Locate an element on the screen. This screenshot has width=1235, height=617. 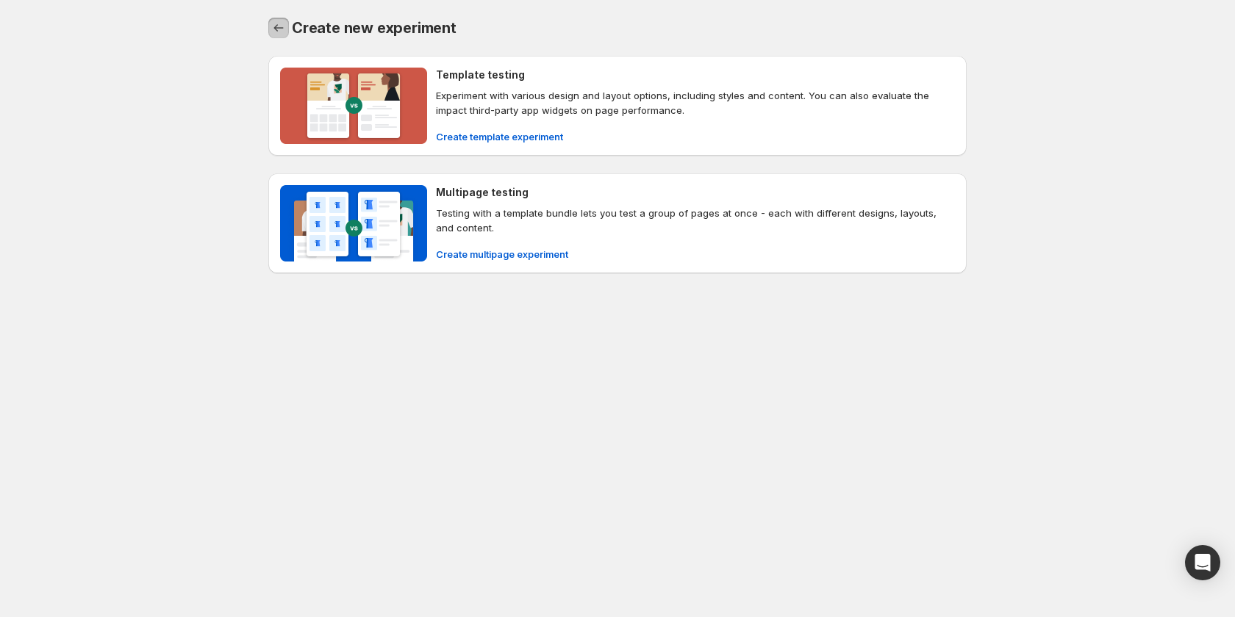
span: Create new experiment is located at coordinates (374, 28).